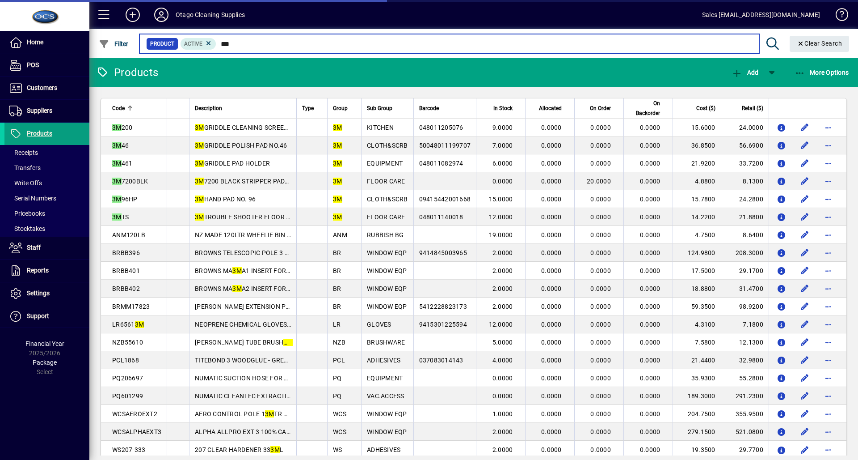 The height and width of the screenshot is (460, 858). Describe the element at coordinates (137, 108) in the screenshot. I see `div: Code` at that location.